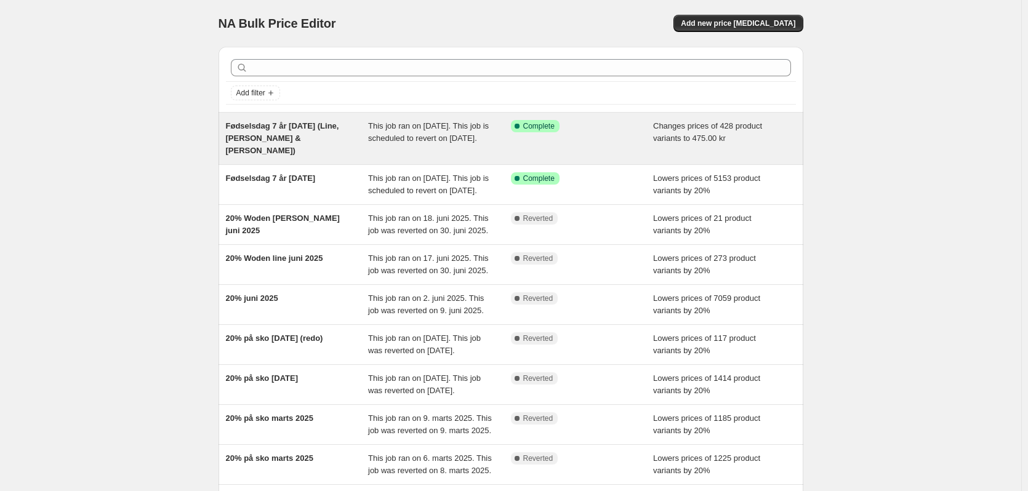 The width and height of the screenshot is (1028, 491). Describe the element at coordinates (429, 424) in the screenshot. I see `span: This job ran on 9. marts 2025. This job was reverted on 9. marts 2025.` at that location.